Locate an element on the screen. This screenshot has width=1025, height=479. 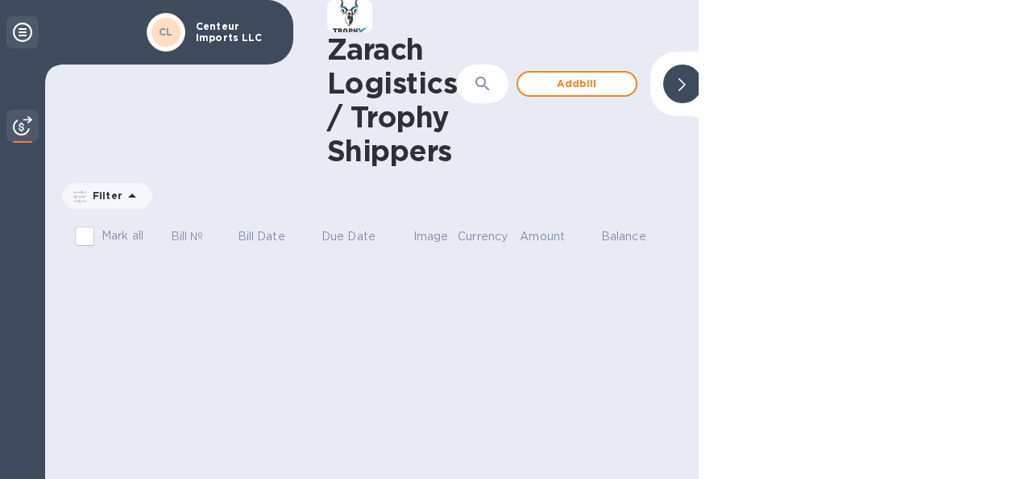
p: Image is located at coordinates (431, 236).